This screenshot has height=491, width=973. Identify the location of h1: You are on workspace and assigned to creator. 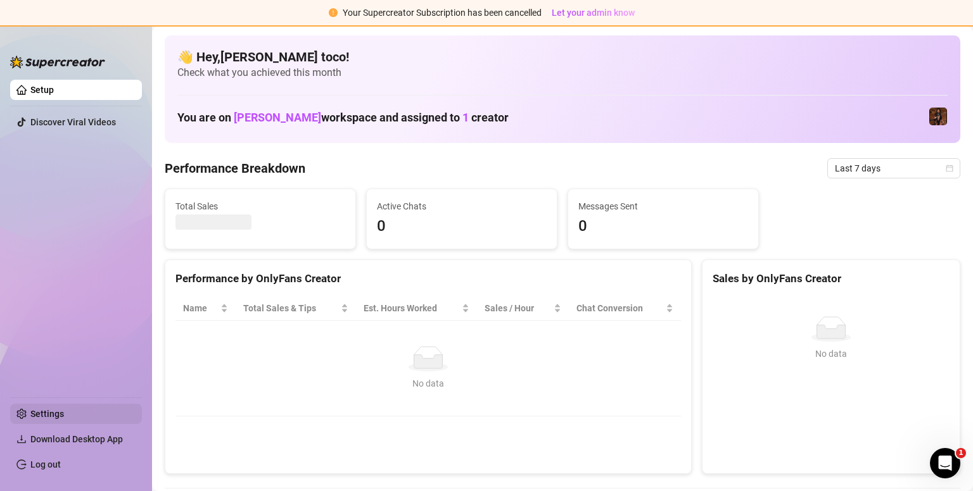
(343, 118).